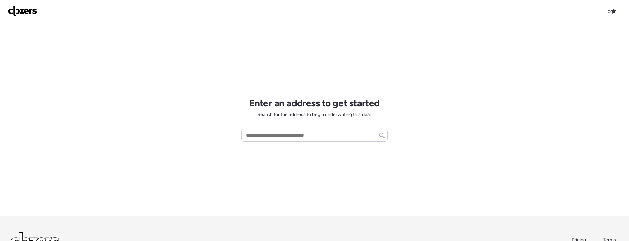 The height and width of the screenshot is (241, 629). I want to click on span: Search for the address to begin underwriting this deal., so click(315, 115).